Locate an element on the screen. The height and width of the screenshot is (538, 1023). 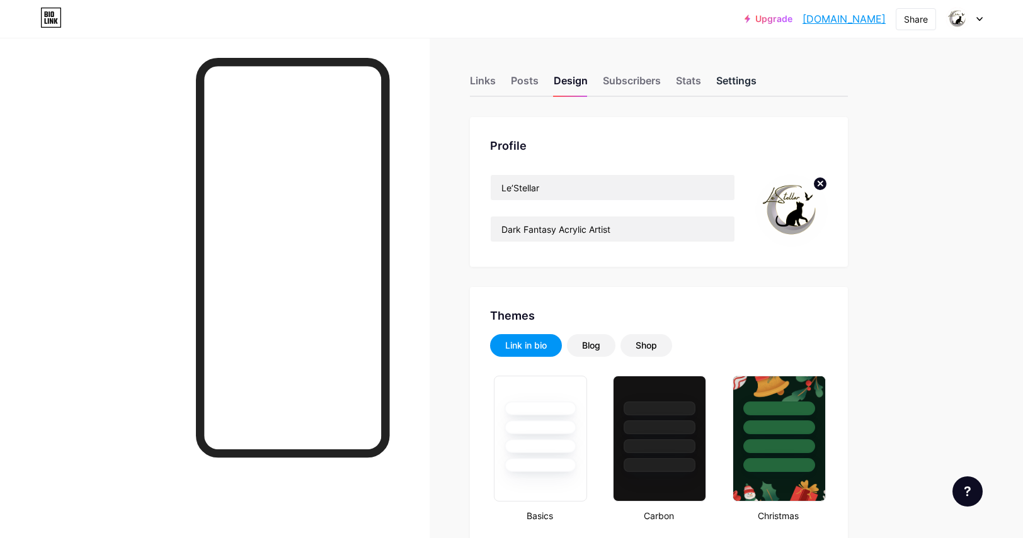
input: Name is located at coordinates (612, 188).